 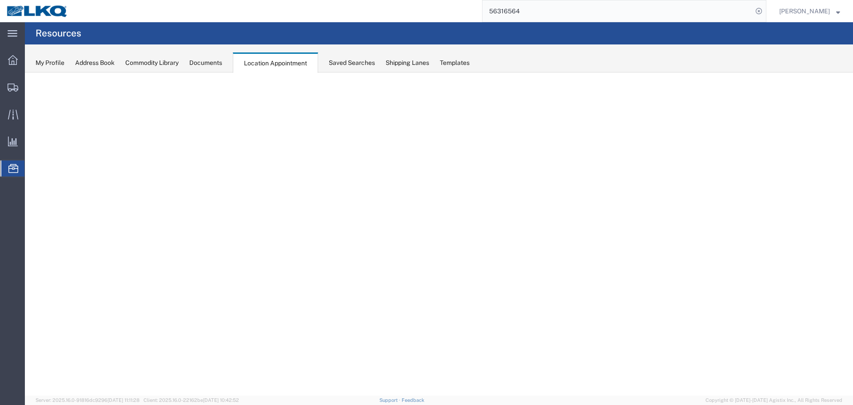 I want to click on div: Documents, so click(x=206, y=63).